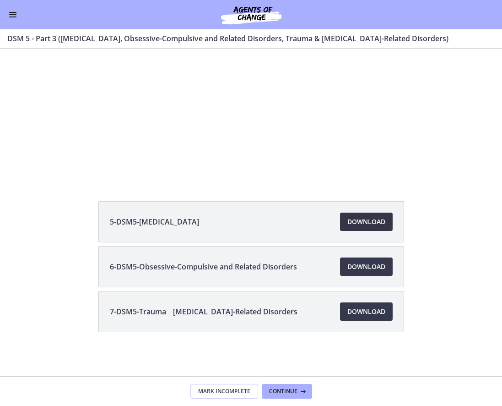  I want to click on span: 6-DSM5-Obsessive-Compulsive and Related Disorders, so click(203, 267).